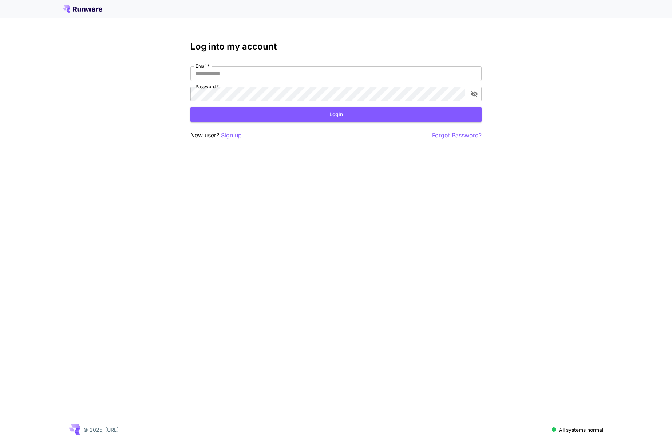  What do you see at coordinates (581, 429) in the screenshot?
I see `p: All systems normal` at bounding box center [581, 429].